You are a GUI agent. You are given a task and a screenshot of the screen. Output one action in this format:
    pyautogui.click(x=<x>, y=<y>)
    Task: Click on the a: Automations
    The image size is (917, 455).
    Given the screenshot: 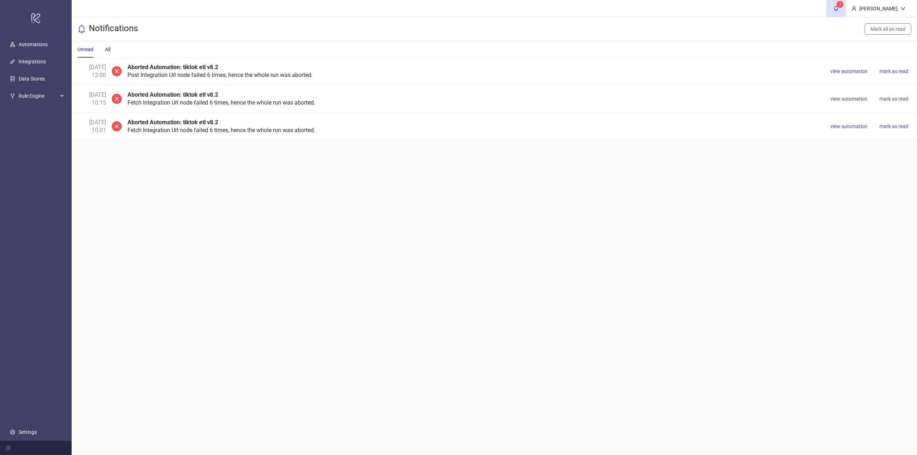 What is the action you would take?
    pyautogui.click(x=33, y=44)
    